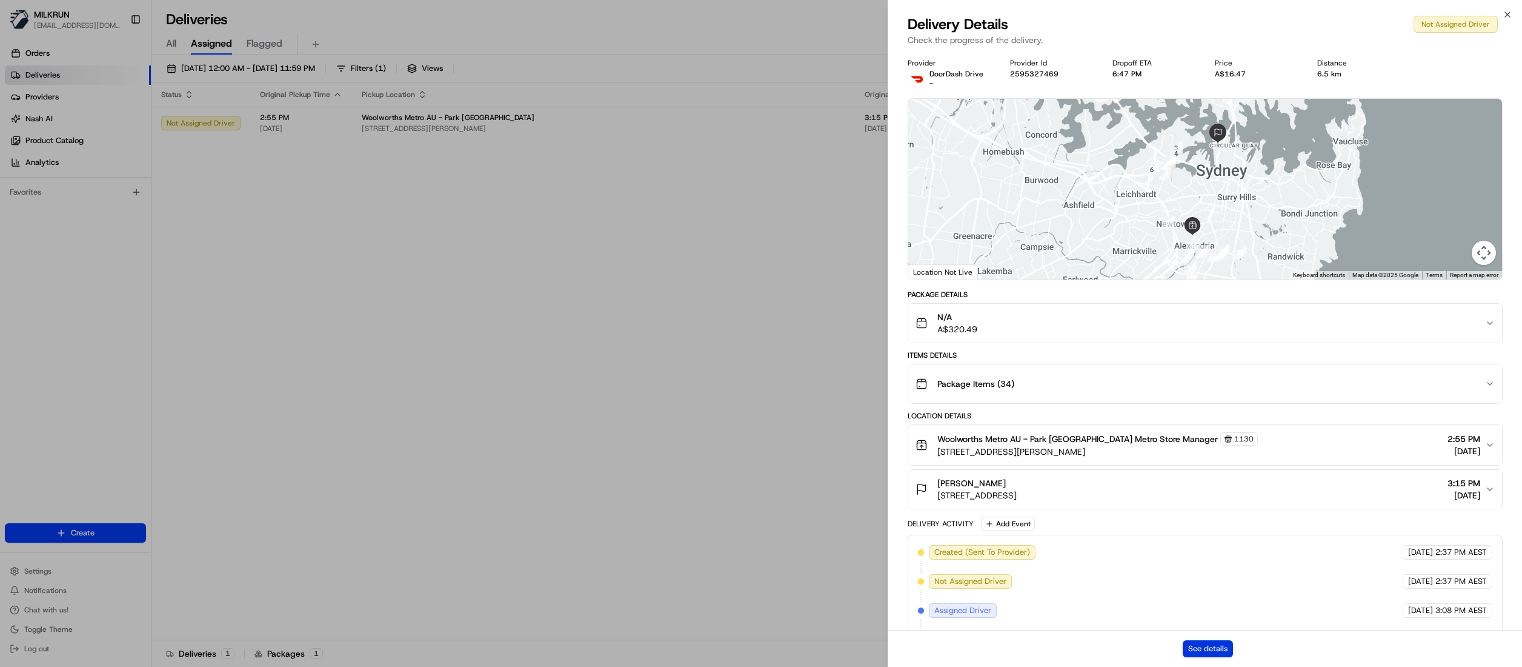  What do you see at coordinates (1152, 170) in the screenshot?
I see `div: 6` at bounding box center [1152, 170].